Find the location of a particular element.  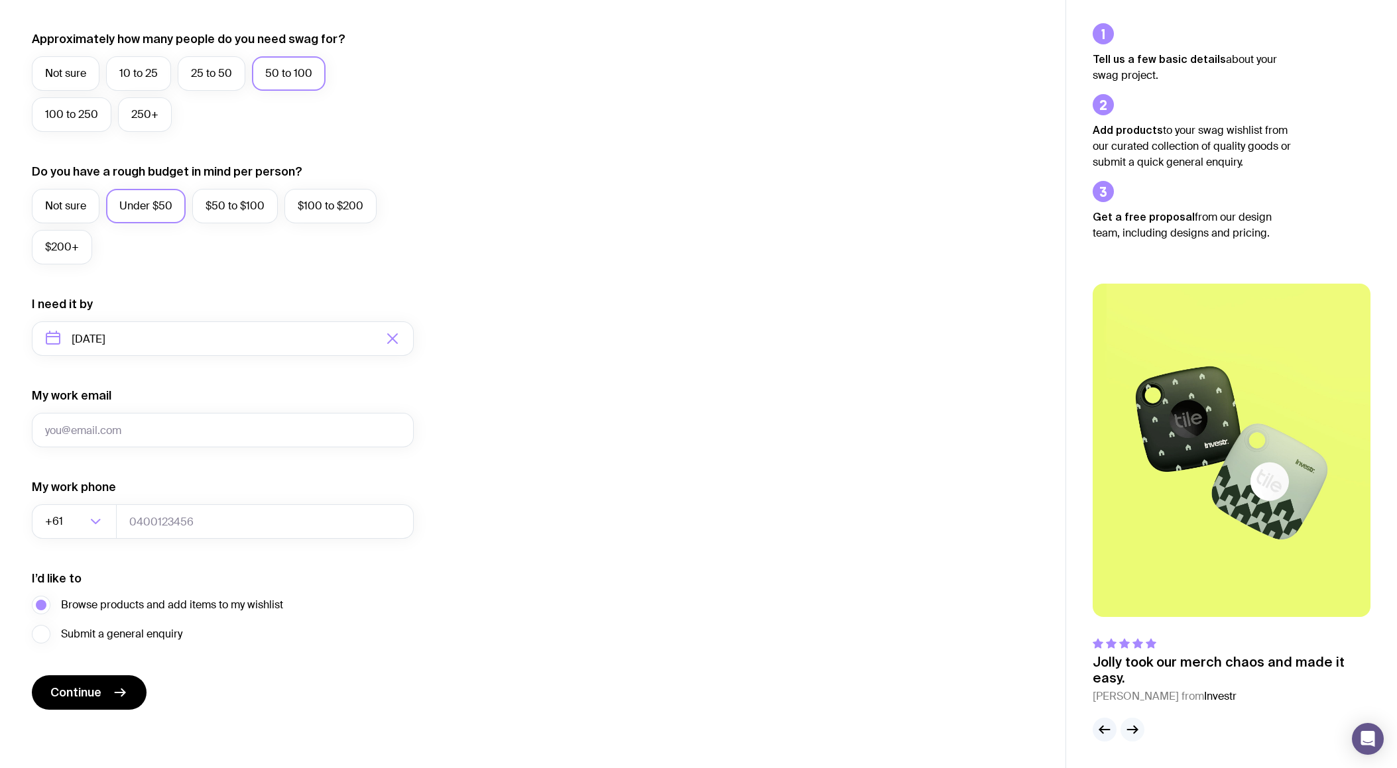

input: Search for option is located at coordinates (76, 522).